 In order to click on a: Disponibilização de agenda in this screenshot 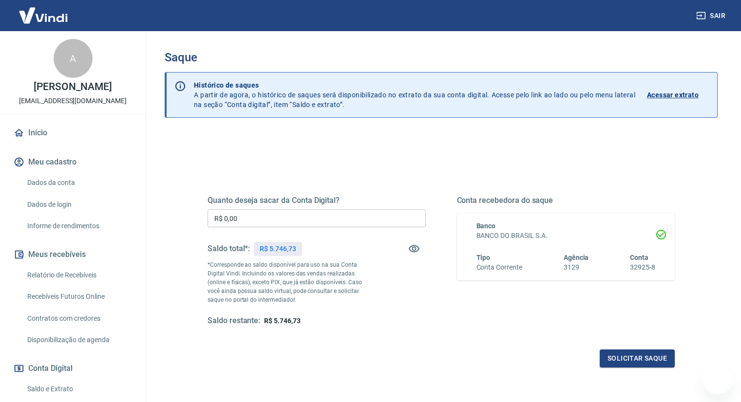, I will do `click(78, 340)`.